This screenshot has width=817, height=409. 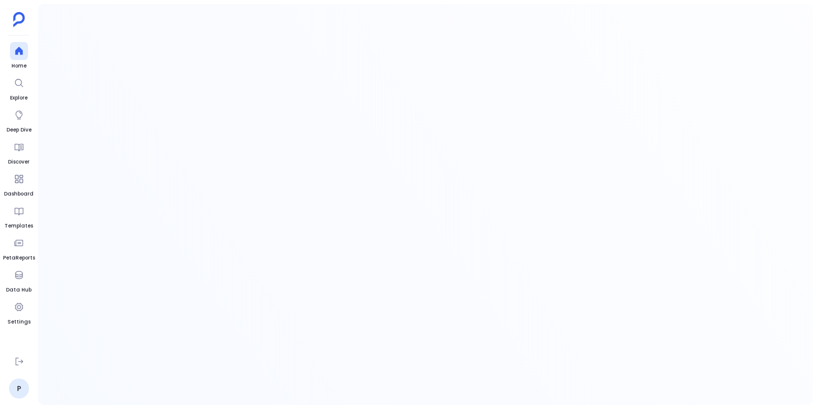 I want to click on span: Deep Dive, so click(x=19, y=130).